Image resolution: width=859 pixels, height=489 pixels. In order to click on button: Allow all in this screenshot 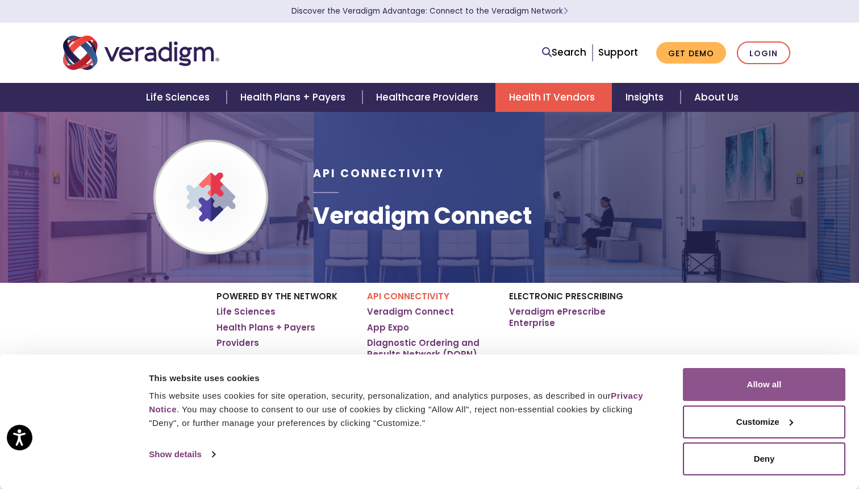, I will do `click(764, 385)`.